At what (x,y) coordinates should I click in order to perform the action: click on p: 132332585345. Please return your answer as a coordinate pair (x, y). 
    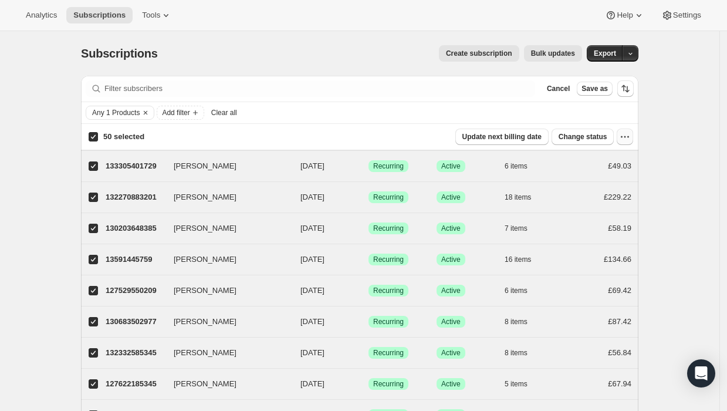
    Looking at the image, I should click on (135, 353).